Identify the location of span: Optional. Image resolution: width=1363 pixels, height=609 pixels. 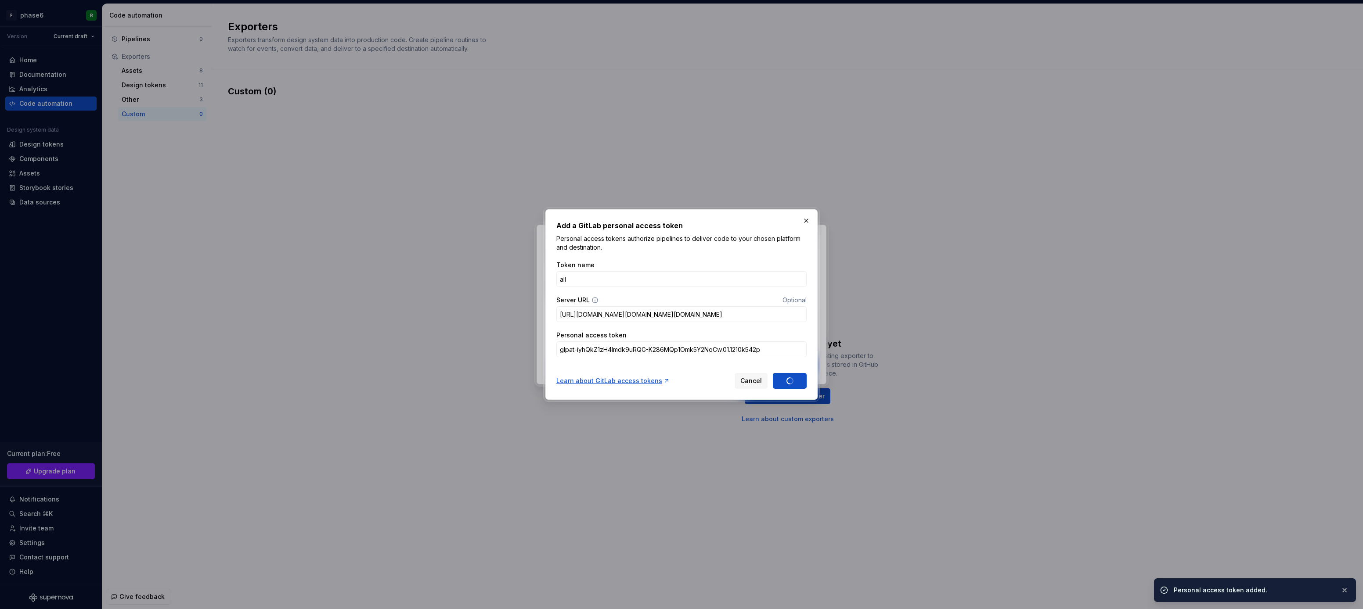
(794, 300).